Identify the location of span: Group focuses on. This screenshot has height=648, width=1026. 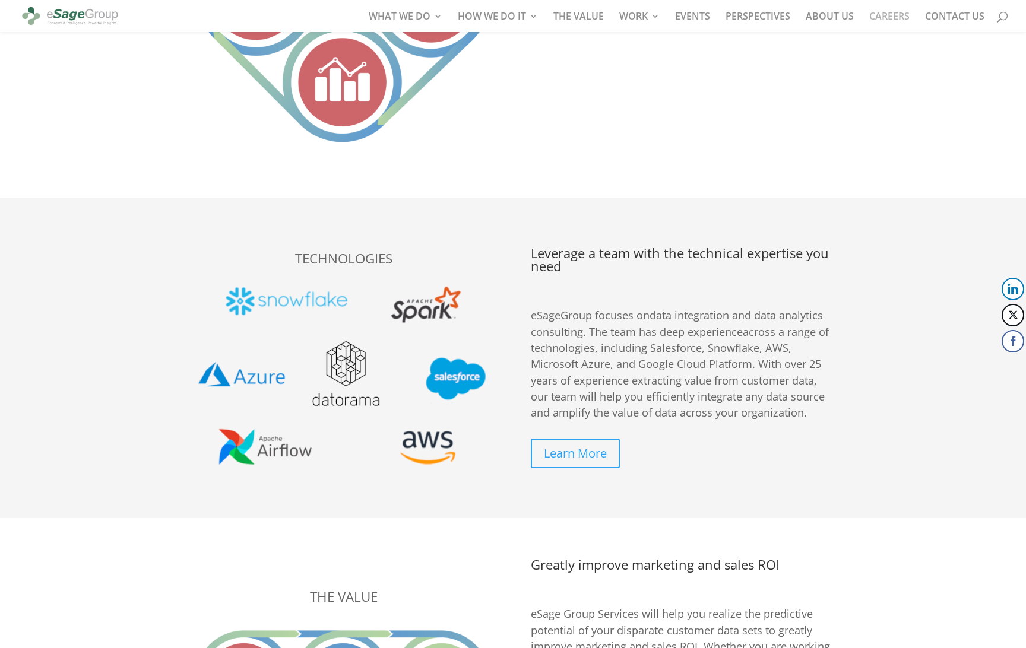
(605, 315).